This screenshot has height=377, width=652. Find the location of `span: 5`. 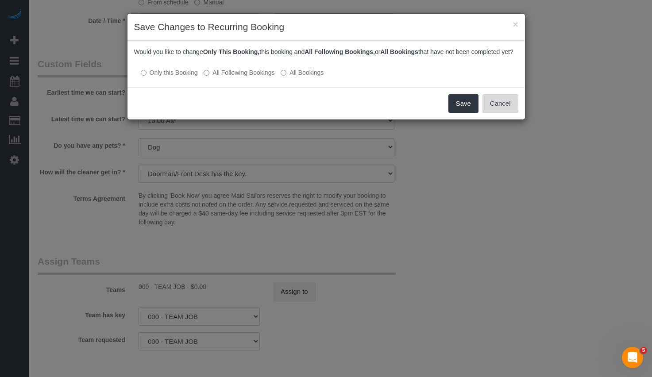

span: 5 is located at coordinates (644, 351).